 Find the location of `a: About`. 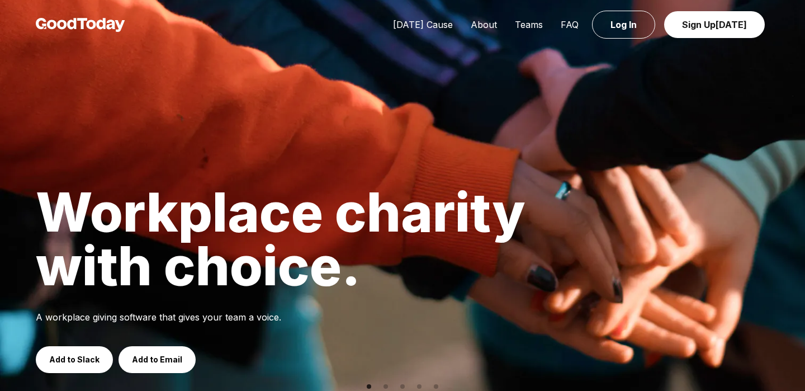

a: About is located at coordinates (483, 25).